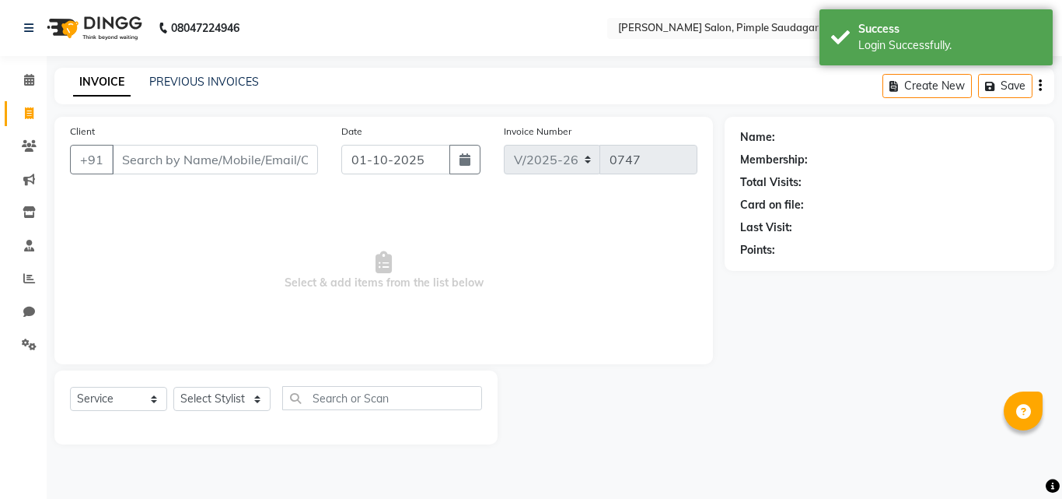 This screenshot has height=499, width=1062. Describe the element at coordinates (82, 131) in the screenshot. I see `label: Client` at that location.